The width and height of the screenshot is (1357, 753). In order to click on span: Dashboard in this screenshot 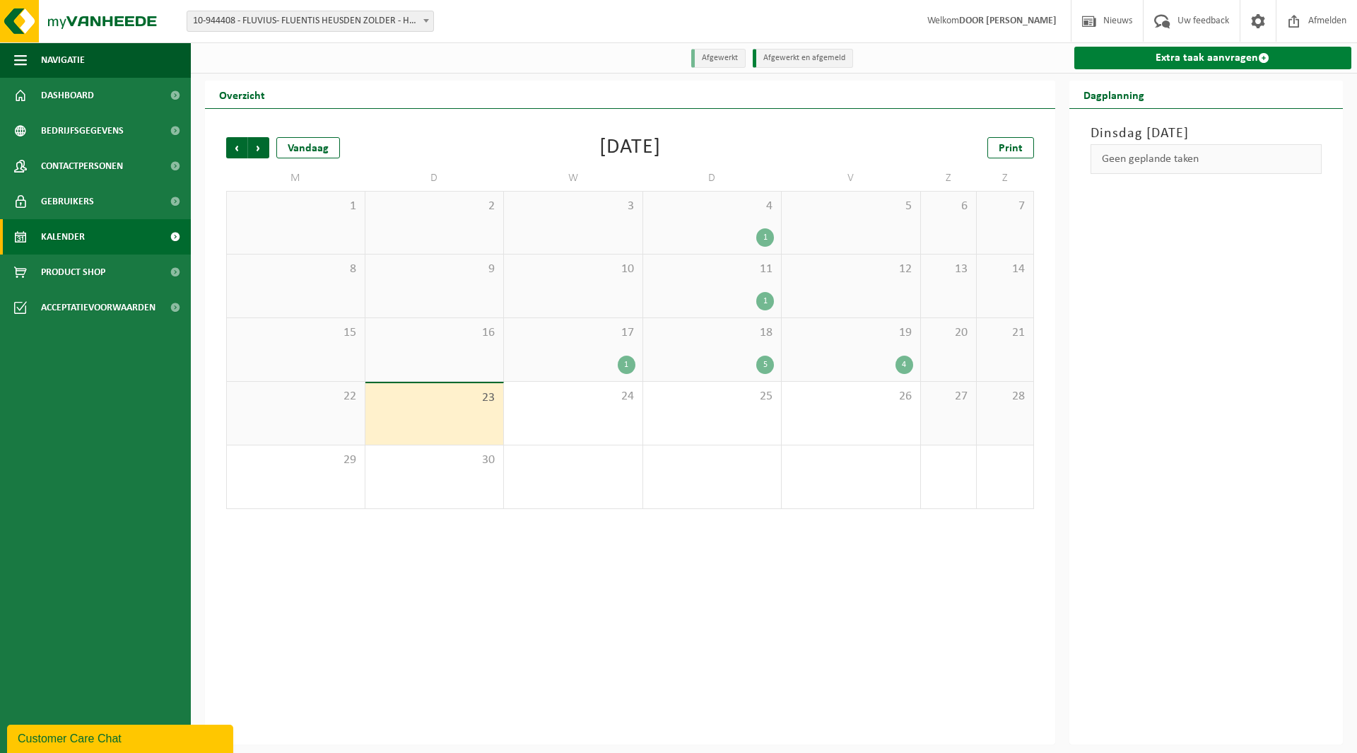, I will do `click(67, 95)`.